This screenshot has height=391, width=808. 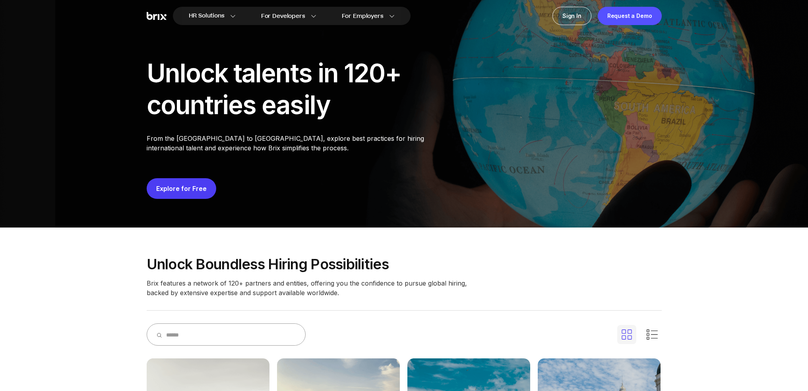 I want to click on div: Unlock talents in 120+ countries easily, so click(x=300, y=89).